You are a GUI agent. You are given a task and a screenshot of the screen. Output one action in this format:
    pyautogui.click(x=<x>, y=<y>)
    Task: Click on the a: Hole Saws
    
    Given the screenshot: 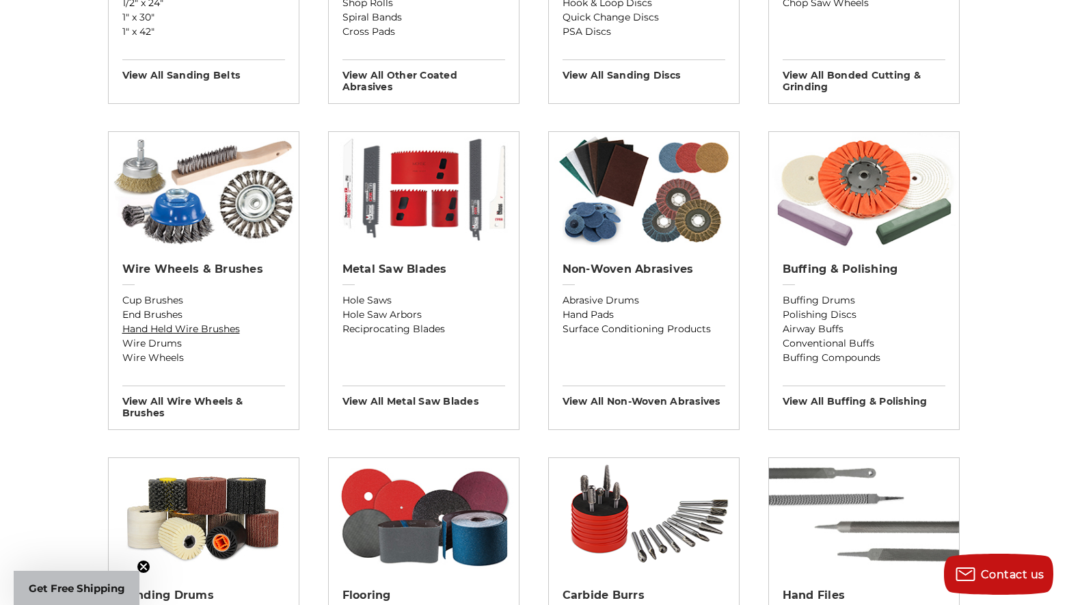 What is the action you would take?
    pyautogui.click(x=424, y=300)
    